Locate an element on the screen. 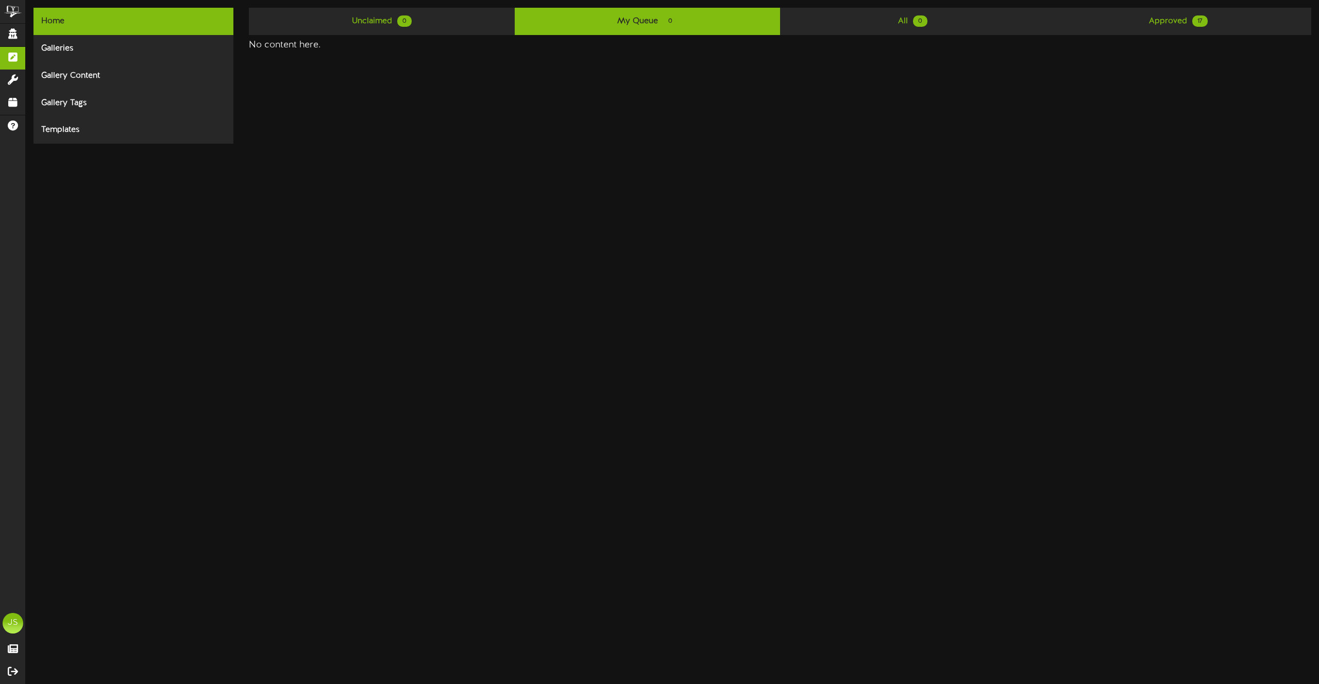 The height and width of the screenshot is (684, 1319). a: My Queue is located at coordinates (647, 21).